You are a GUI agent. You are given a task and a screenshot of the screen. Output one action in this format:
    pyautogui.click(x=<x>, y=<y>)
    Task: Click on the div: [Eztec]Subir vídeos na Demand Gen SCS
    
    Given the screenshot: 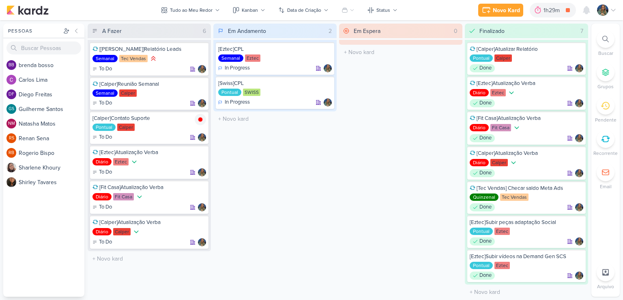 What is the action you would take?
    pyautogui.click(x=527, y=256)
    